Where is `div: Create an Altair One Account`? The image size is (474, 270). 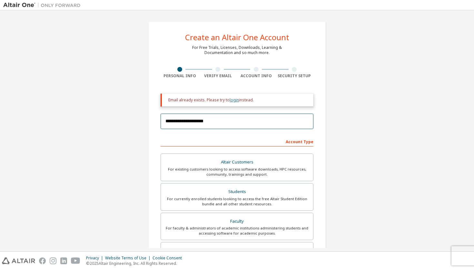 div: Create an Altair One Account is located at coordinates (237, 37).